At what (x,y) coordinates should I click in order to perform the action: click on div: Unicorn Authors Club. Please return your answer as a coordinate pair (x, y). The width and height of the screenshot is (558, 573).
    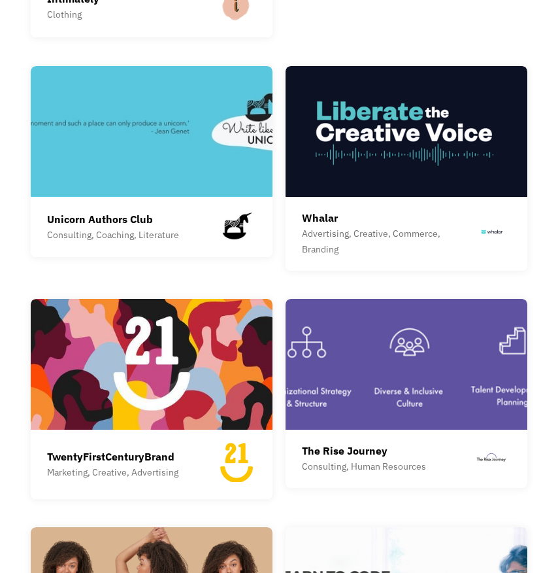
    Looking at the image, I should click on (113, 219).